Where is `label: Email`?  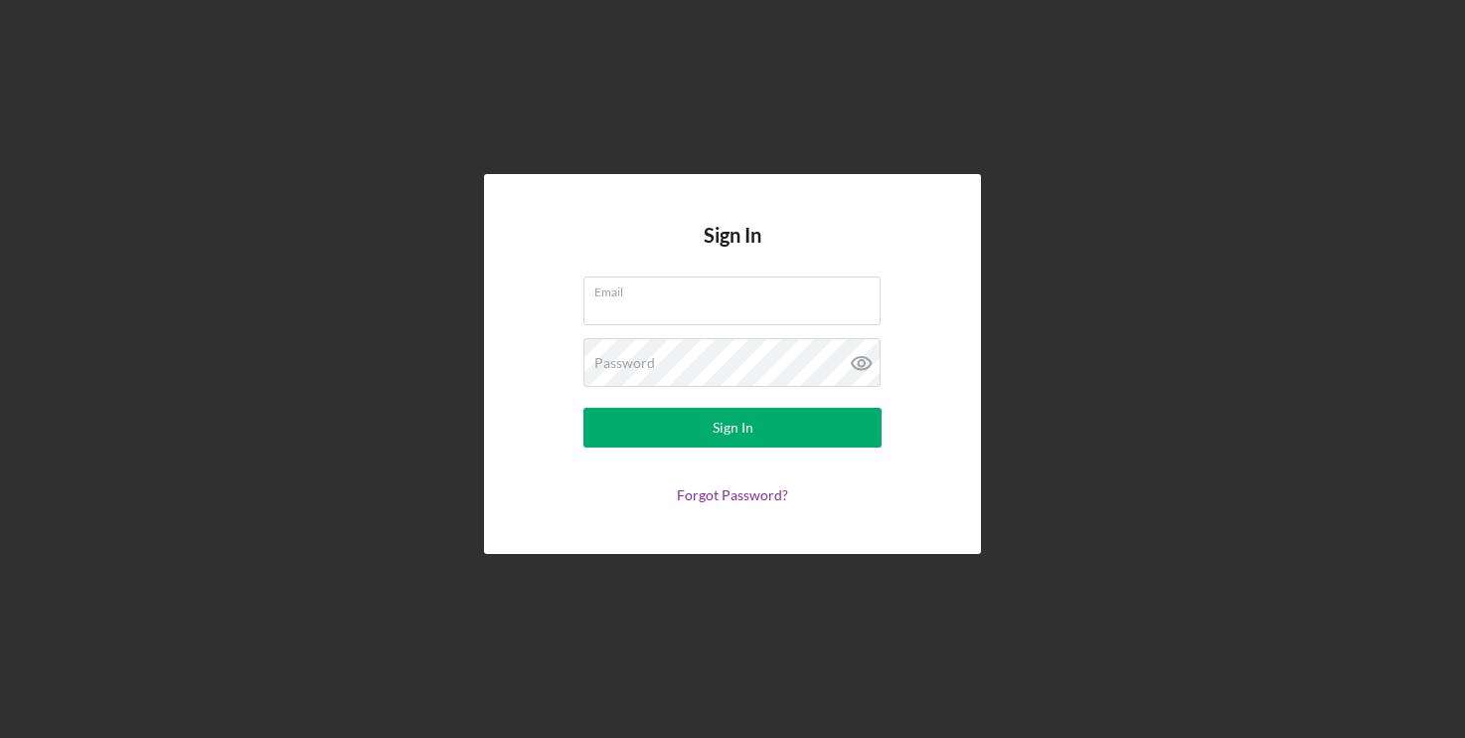 label: Email is located at coordinates (738, 288).